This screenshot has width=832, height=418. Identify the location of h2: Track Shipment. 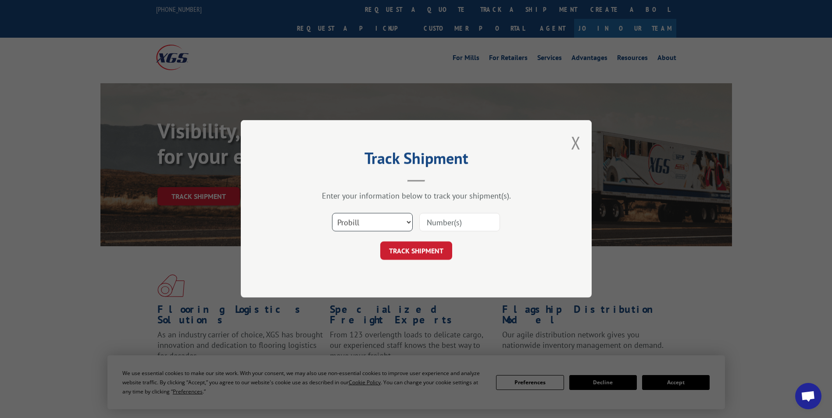
(416, 161).